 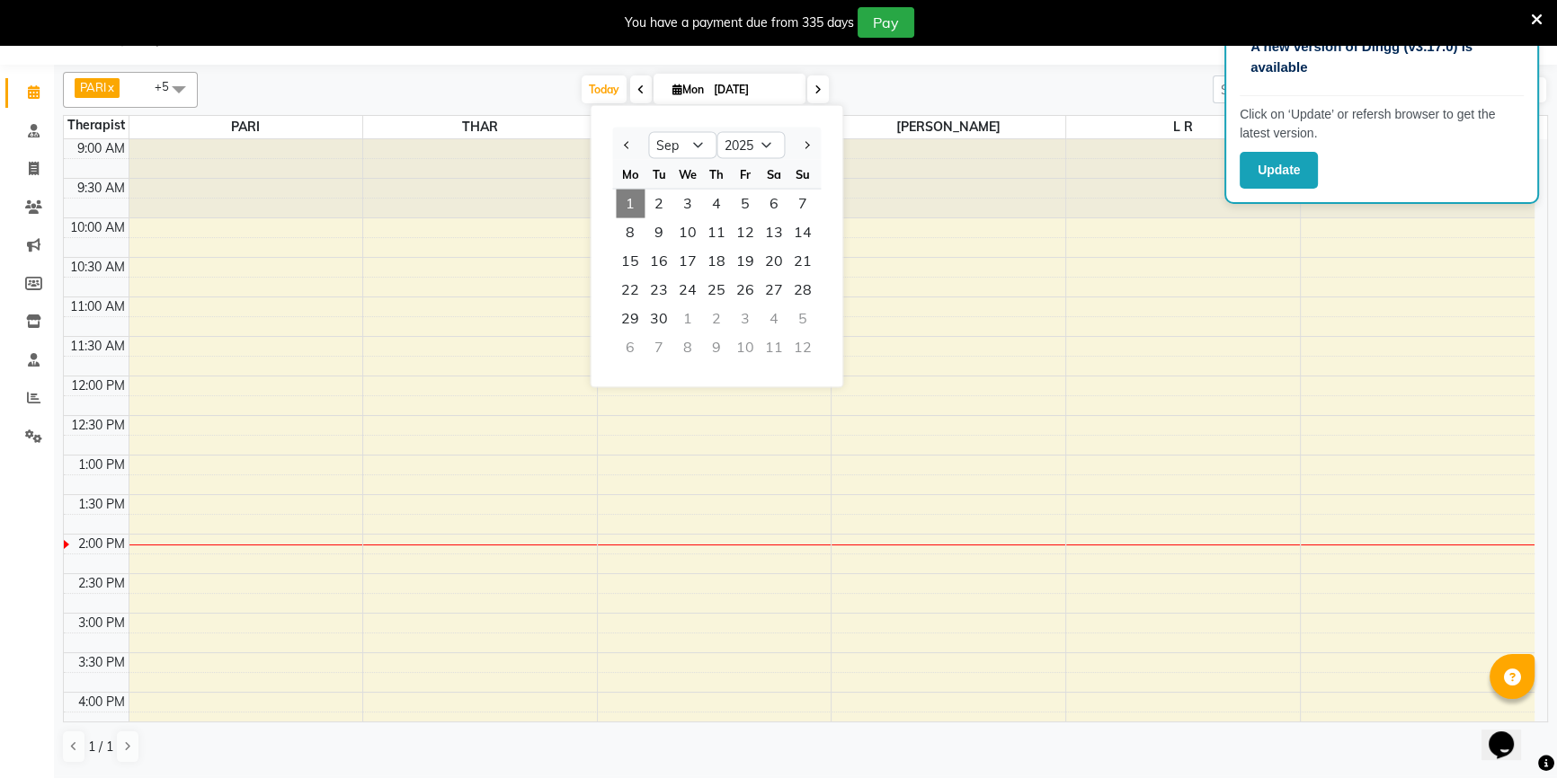 I want to click on div: 11:00 AM, so click(x=97, y=306).